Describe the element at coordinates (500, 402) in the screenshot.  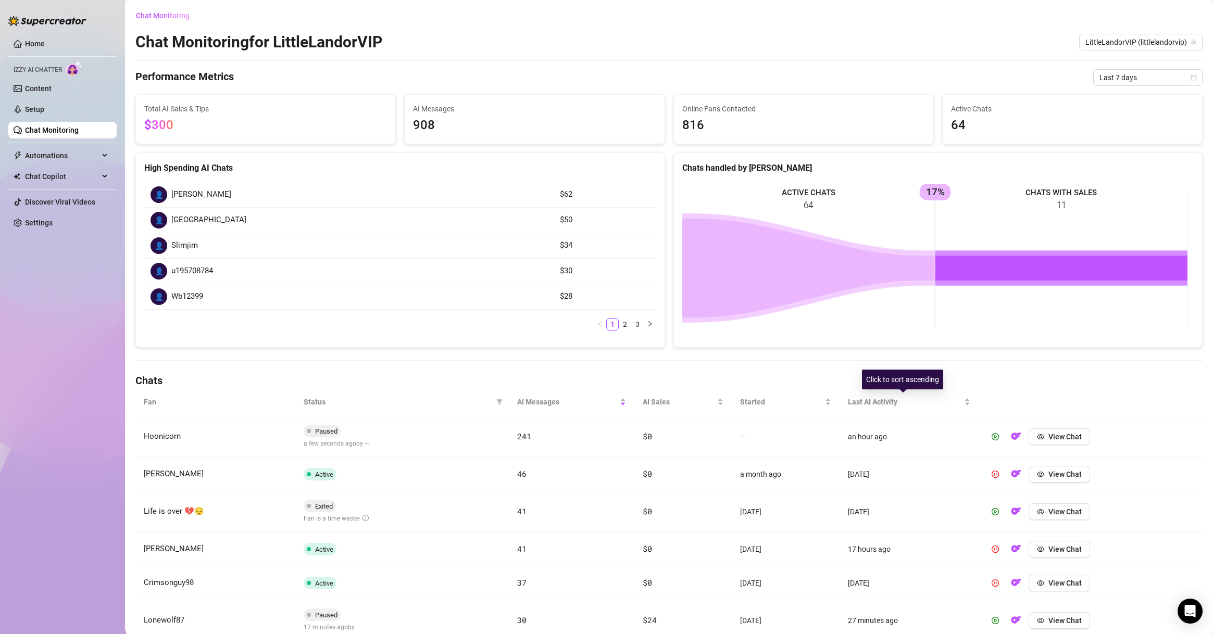
I see `span: filter` at that location.